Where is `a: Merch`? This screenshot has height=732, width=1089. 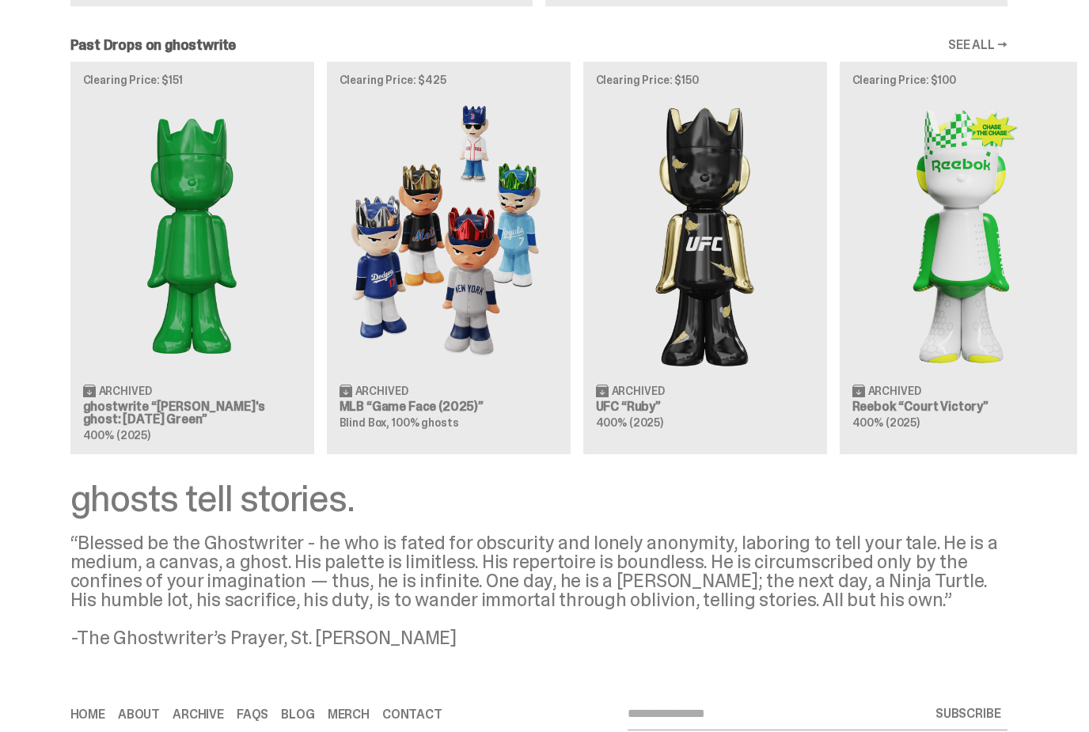
a: Merch is located at coordinates (348, 715).